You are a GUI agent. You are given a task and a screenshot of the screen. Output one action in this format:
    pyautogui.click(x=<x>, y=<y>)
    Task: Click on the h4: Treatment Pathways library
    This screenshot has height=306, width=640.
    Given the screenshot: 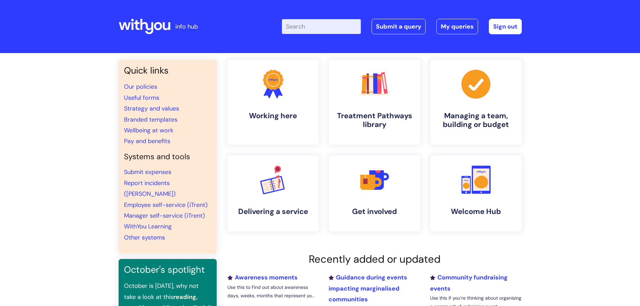 What is the action you would take?
    pyautogui.click(x=374, y=120)
    